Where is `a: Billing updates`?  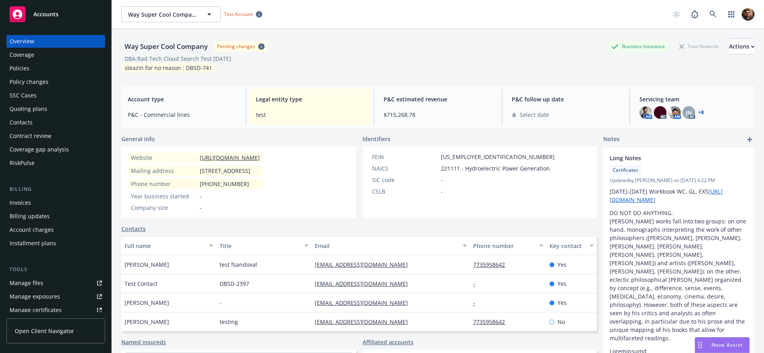 a: Billing updates is located at coordinates (56, 216).